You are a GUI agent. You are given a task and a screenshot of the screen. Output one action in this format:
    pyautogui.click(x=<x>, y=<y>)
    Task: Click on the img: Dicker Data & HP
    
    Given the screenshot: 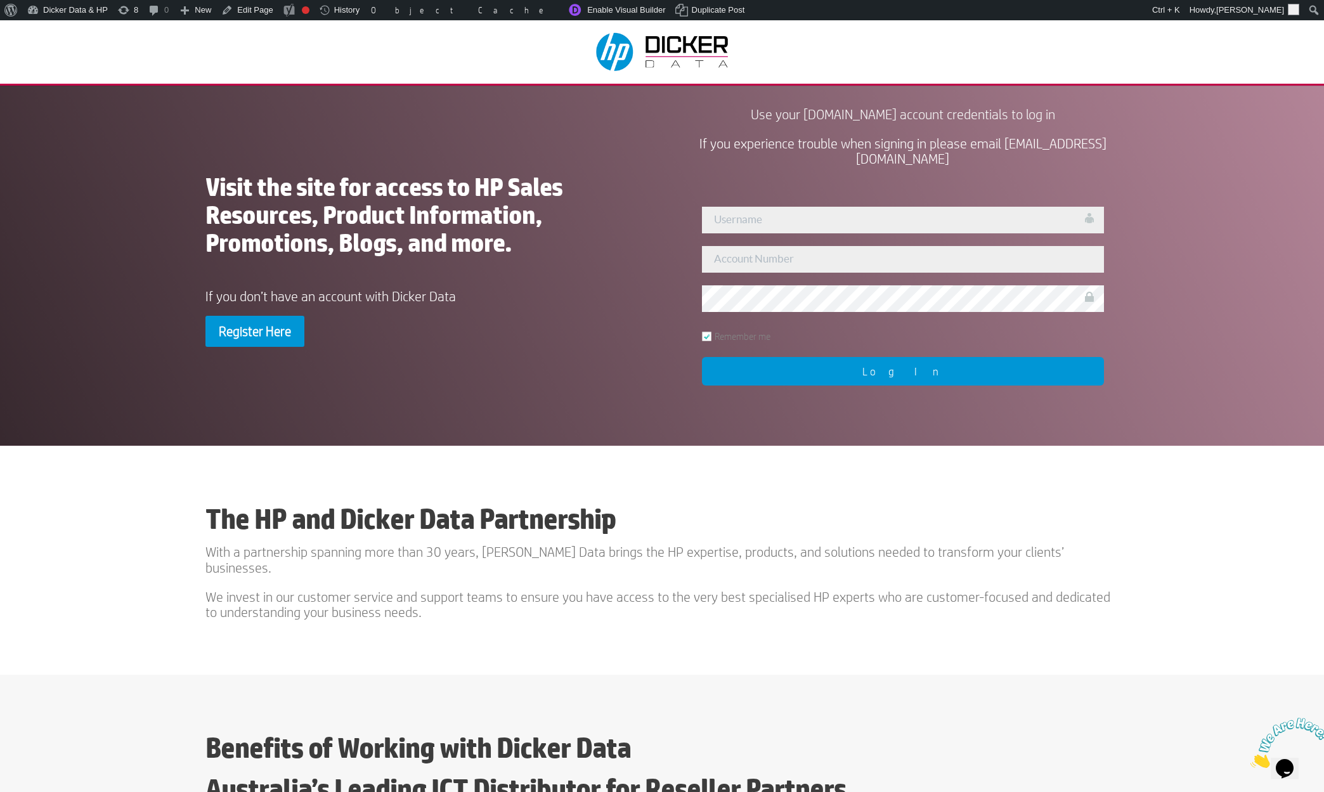 What is the action you would take?
    pyautogui.click(x=663, y=52)
    